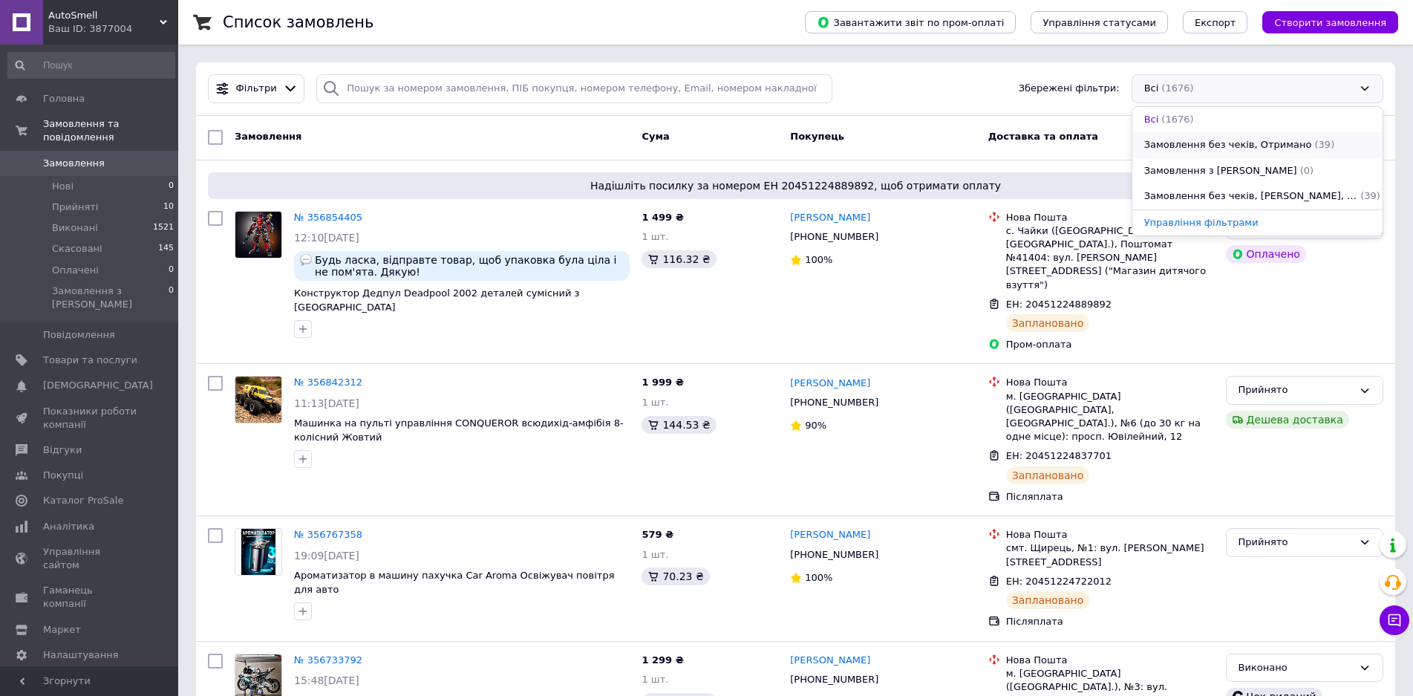 The width and height of the screenshot is (1413, 696). What do you see at coordinates (1323, 22) in the screenshot?
I see `a: Створити замовлення` at bounding box center [1323, 22].